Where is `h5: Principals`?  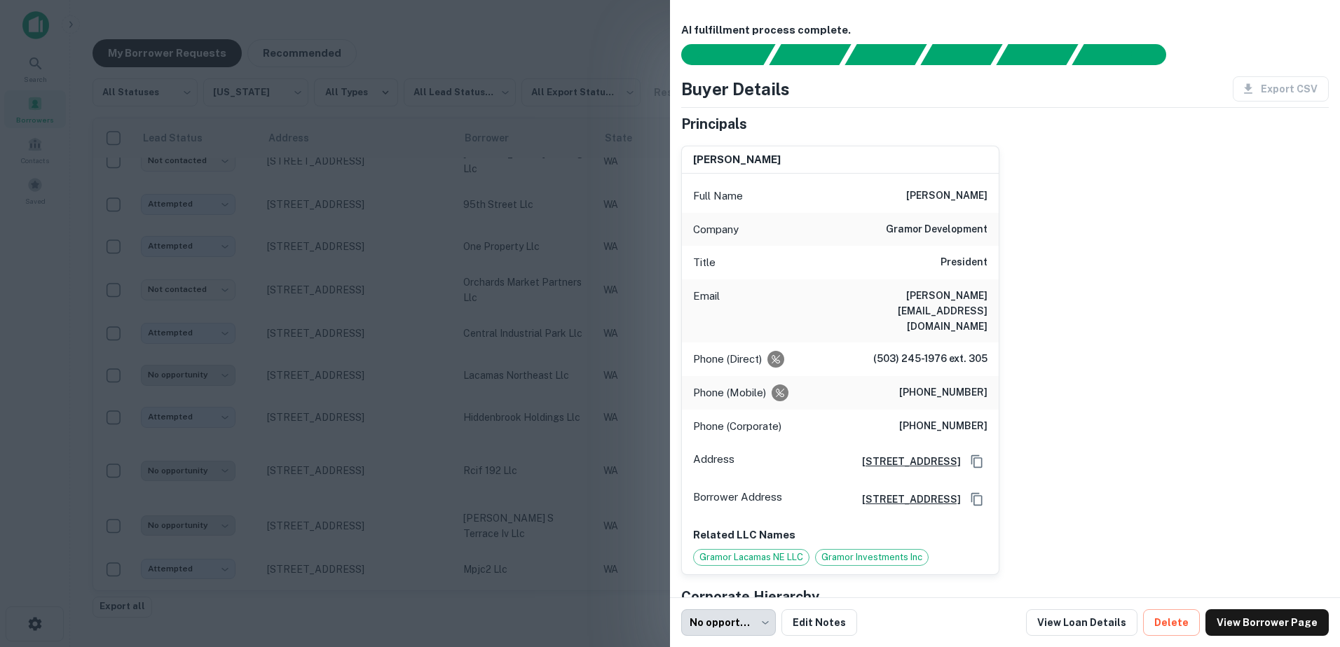
h5: Principals is located at coordinates (714, 124).